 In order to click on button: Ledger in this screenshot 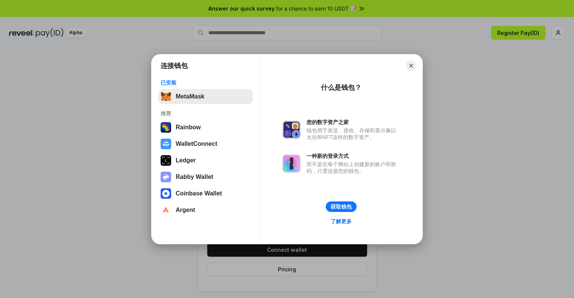, I will do `click(205, 161)`.